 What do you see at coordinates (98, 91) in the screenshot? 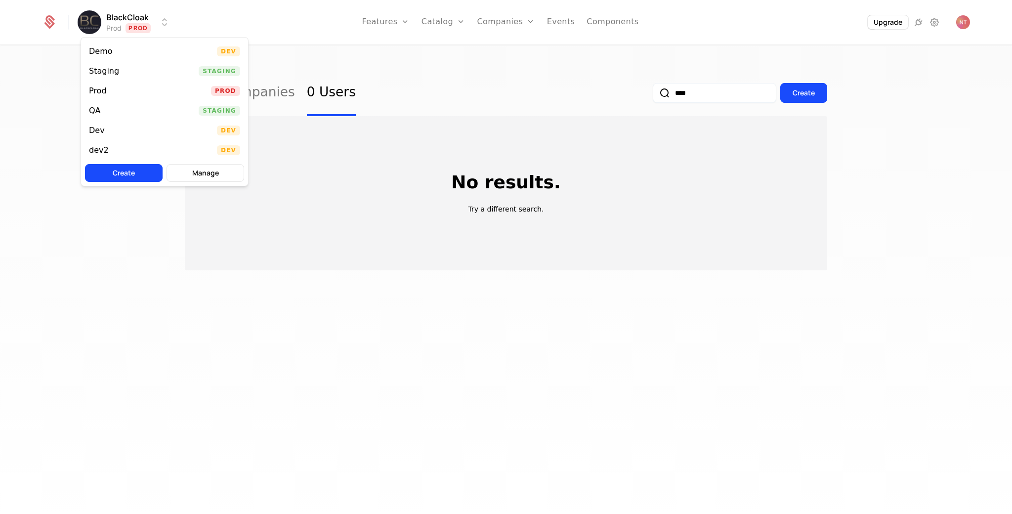
I see `div: Prod` at bounding box center [98, 91].